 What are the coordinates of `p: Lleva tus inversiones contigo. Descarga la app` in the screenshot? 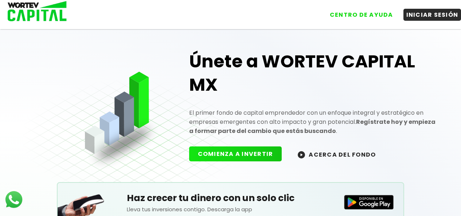 It's located at (230, 209).